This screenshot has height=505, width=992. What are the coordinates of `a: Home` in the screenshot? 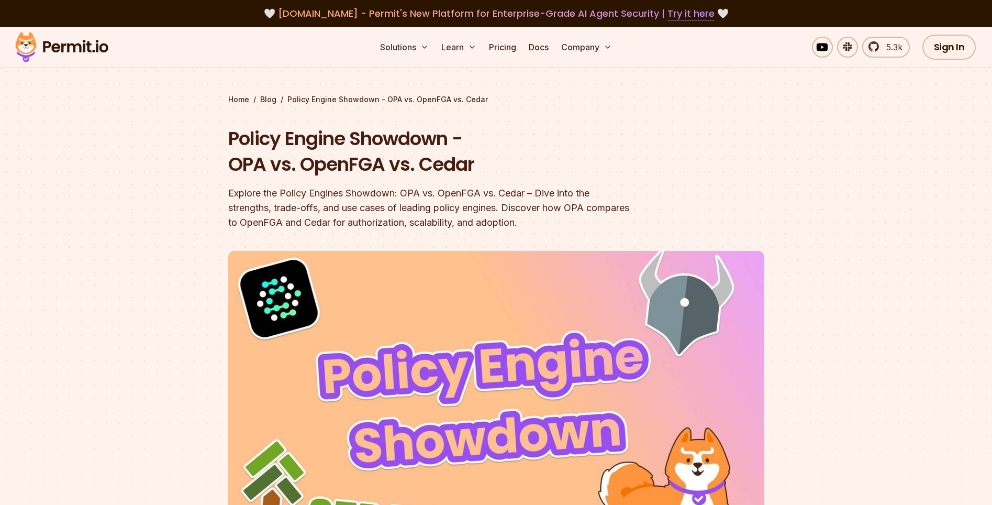 It's located at (239, 99).